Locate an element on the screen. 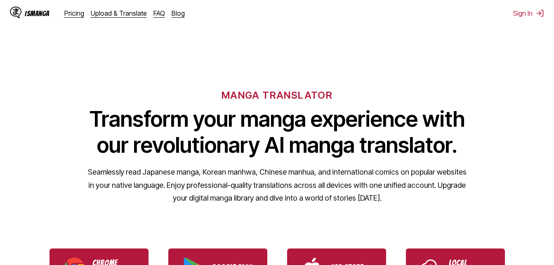 The image size is (554, 265). img: IsManga Logo is located at coordinates (16, 12).